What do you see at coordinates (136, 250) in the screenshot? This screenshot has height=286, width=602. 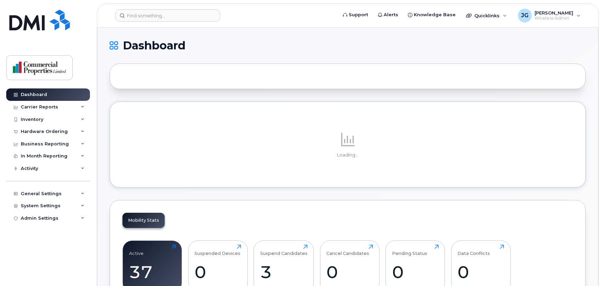 I see `div: Active` at bounding box center [136, 250].